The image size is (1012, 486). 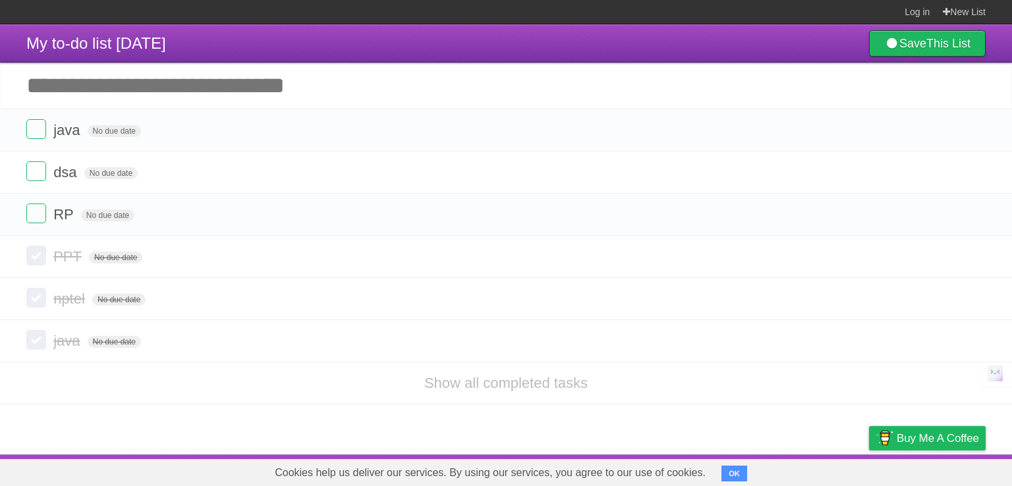 What do you see at coordinates (67, 172) in the screenshot?
I see `span: dsa` at bounding box center [67, 172].